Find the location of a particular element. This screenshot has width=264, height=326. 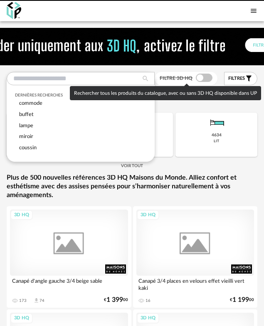

span: miroir is located at coordinates (26, 136).